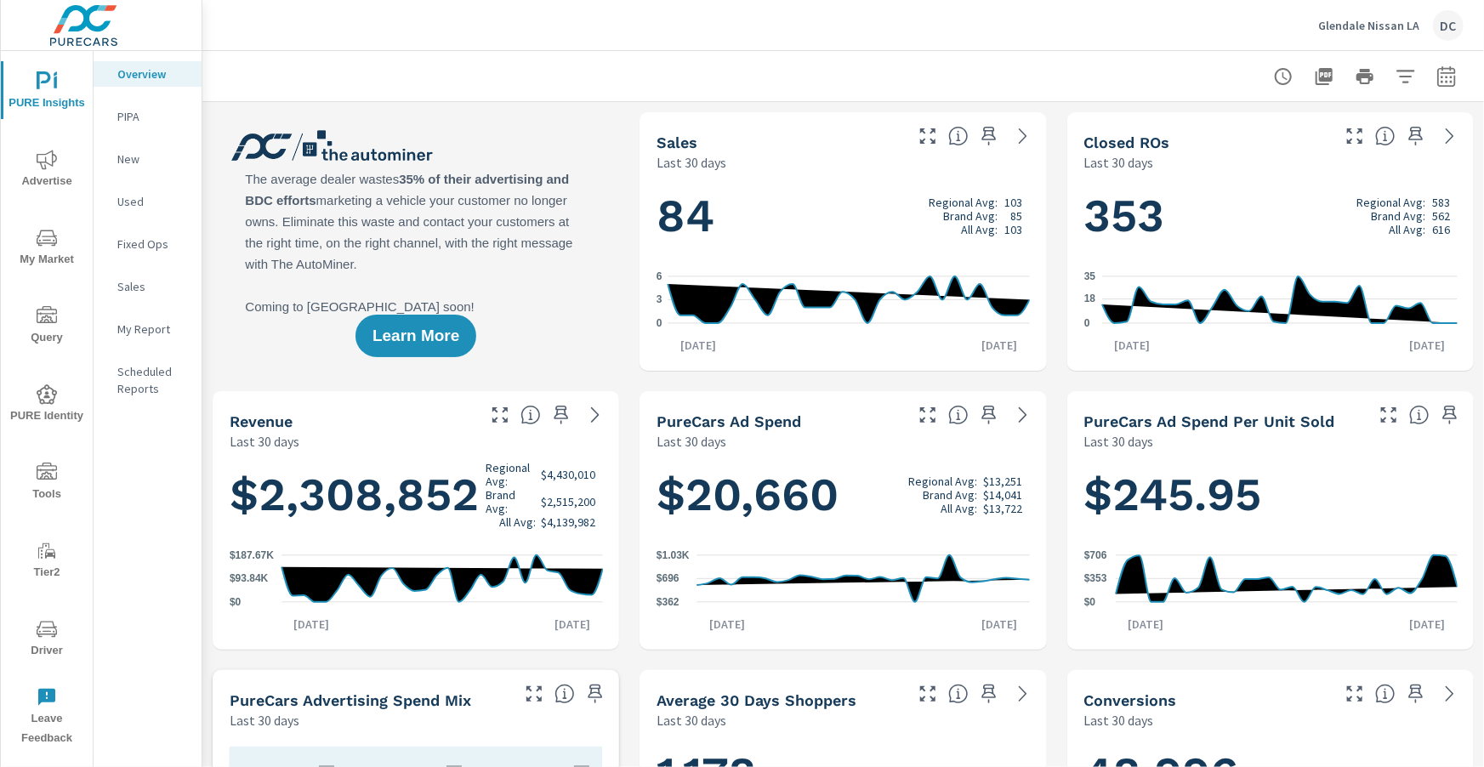 The width and height of the screenshot is (1484, 767). I want to click on span: Average cost of advertising per each vehicle sold at the dealer over the selected date range. The..., so click(1419, 415).